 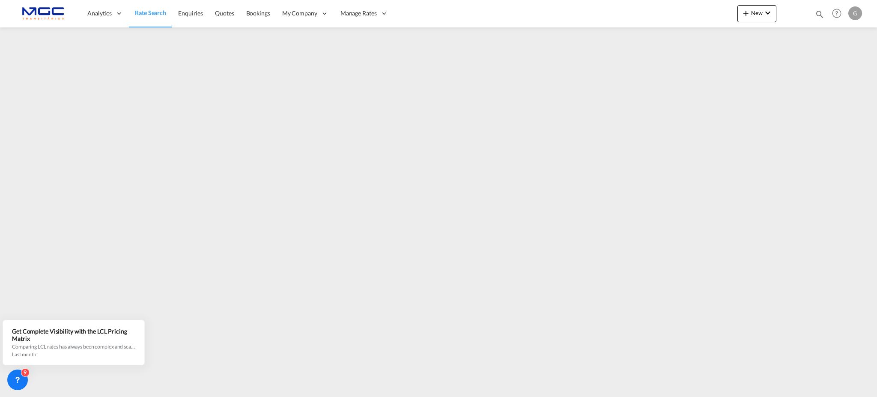 What do you see at coordinates (839, 14) in the screenshot?
I see `div: Help` at bounding box center [839, 14].